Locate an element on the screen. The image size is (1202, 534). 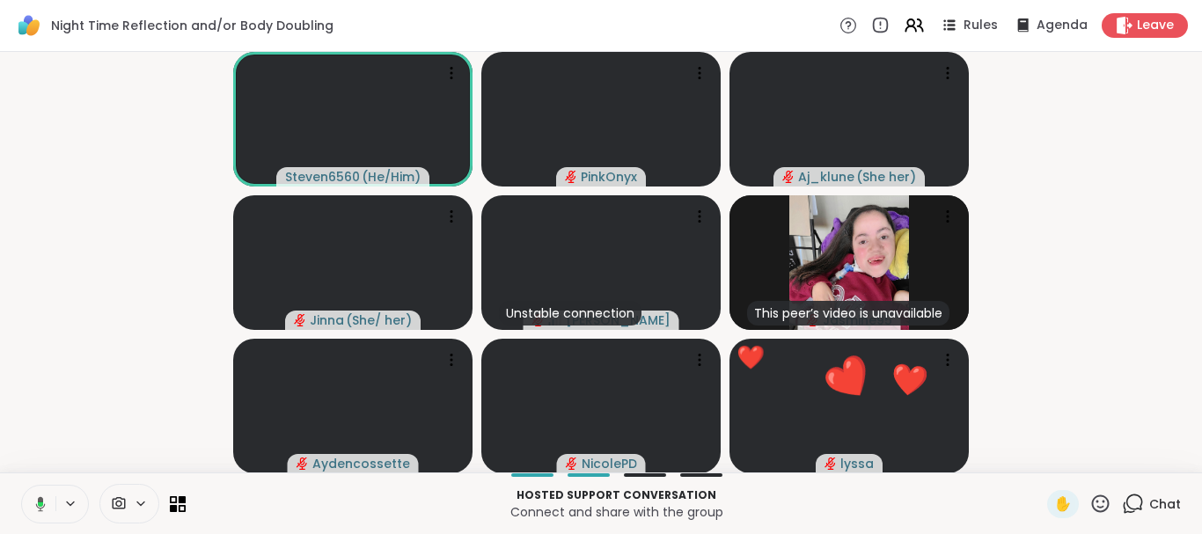
img: Jasmine95 is located at coordinates (849, 262).